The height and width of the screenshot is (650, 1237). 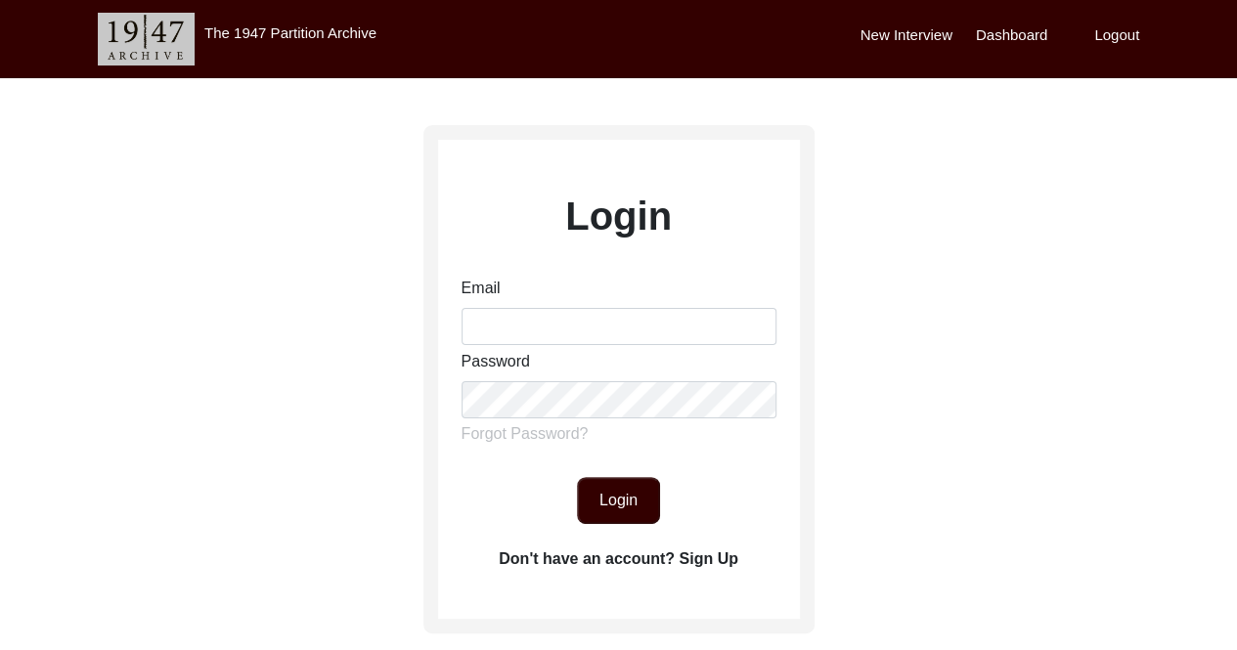 I want to click on label: Logout, so click(x=1117, y=35).